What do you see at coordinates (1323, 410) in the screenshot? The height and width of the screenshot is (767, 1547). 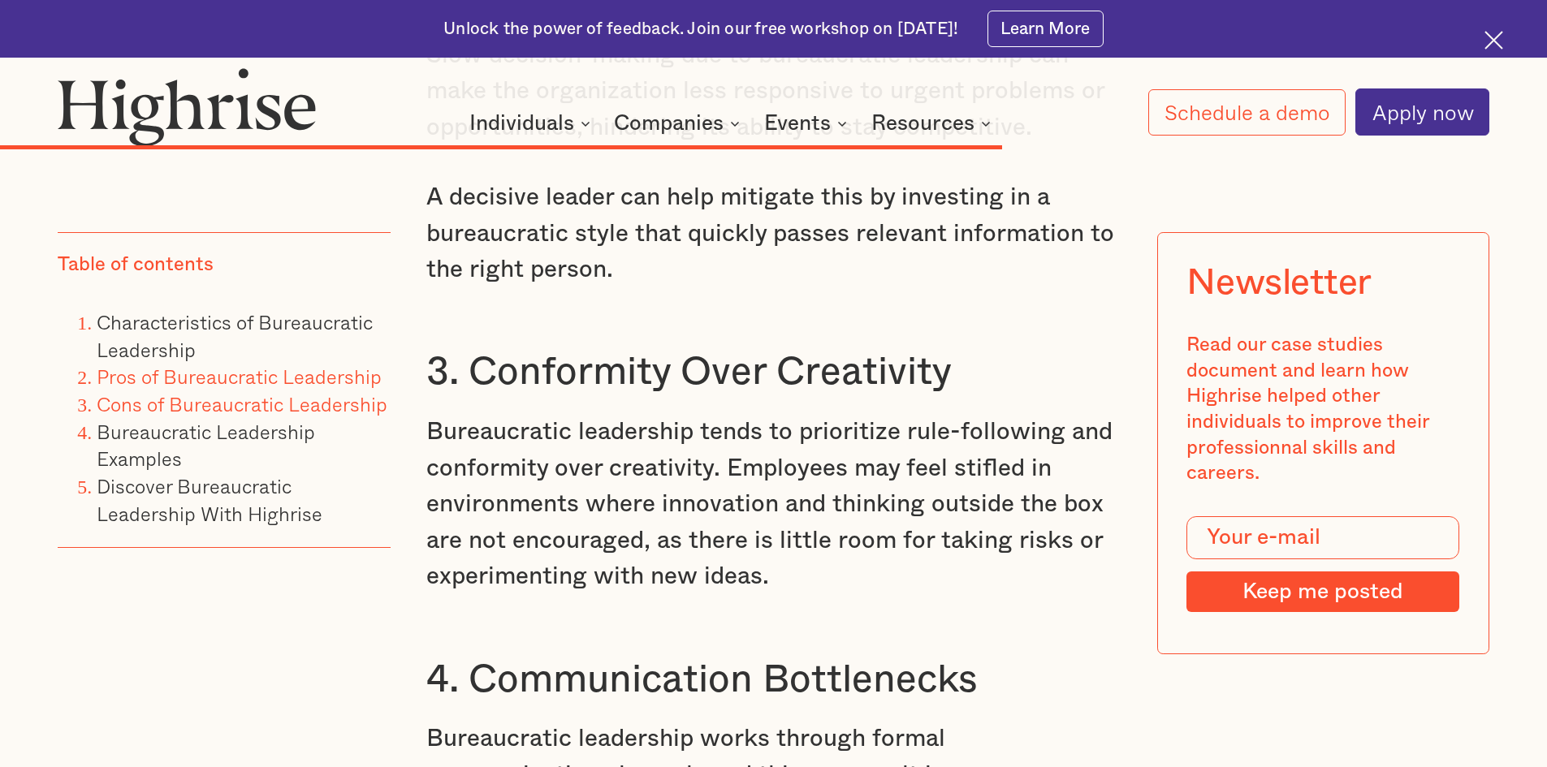 I see `div: Read our case studies document and learn how Highrise helped other individuals to improve their p...` at bounding box center [1323, 410].